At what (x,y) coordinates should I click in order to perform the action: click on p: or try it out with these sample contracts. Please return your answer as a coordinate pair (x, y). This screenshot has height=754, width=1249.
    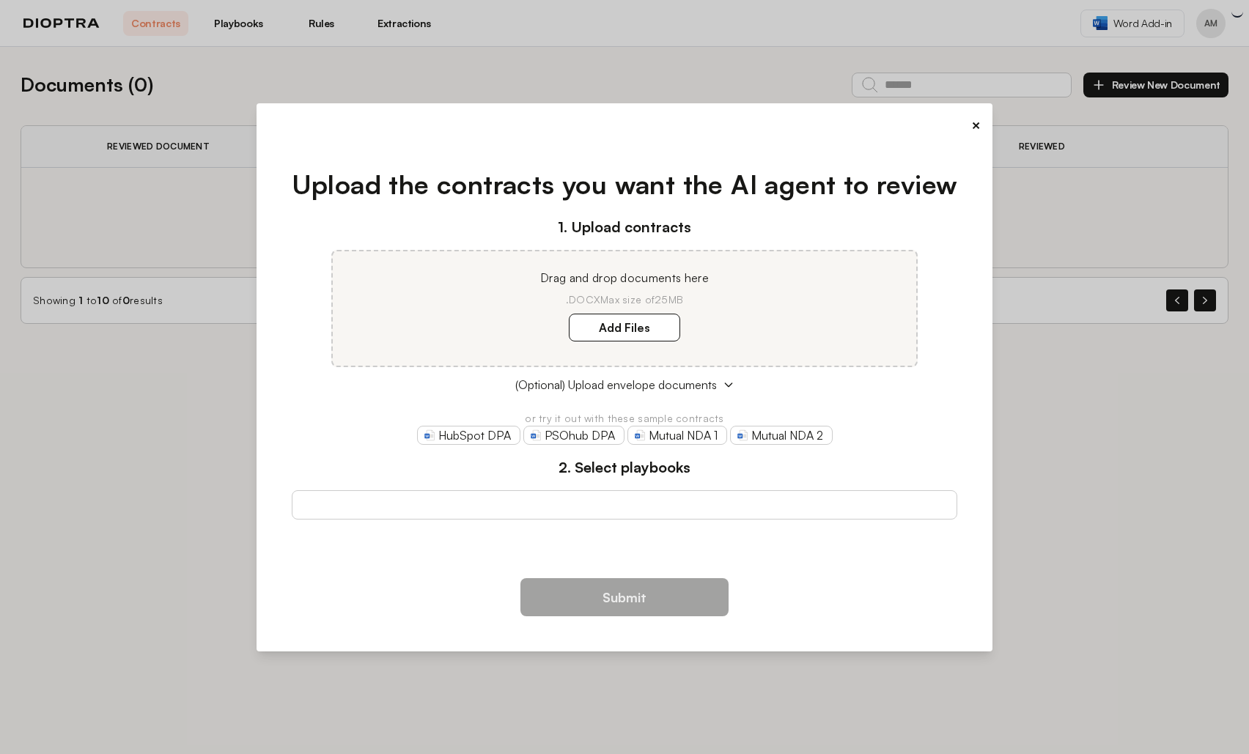
    Looking at the image, I should click on (625, 419).